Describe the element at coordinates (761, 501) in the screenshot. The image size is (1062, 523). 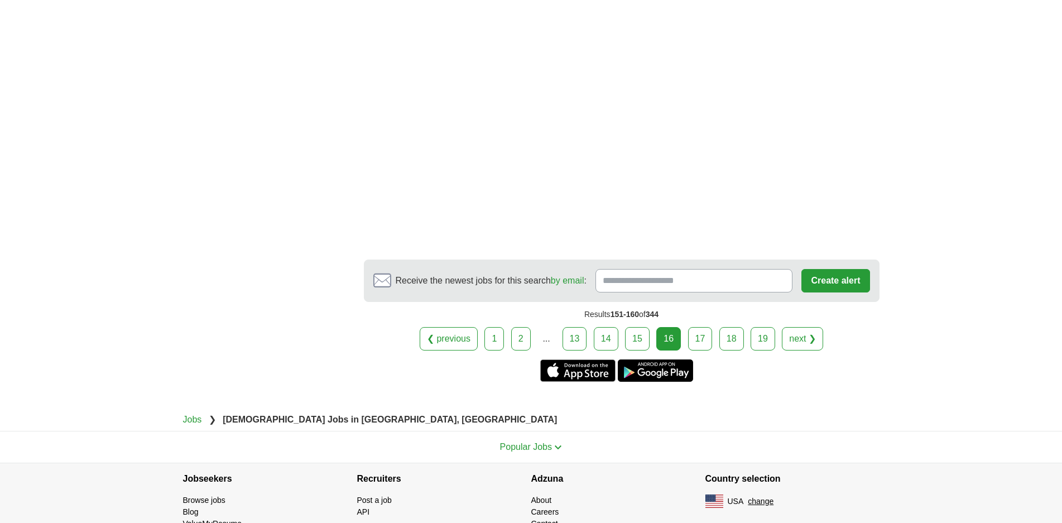
I see `button: change` at that location.